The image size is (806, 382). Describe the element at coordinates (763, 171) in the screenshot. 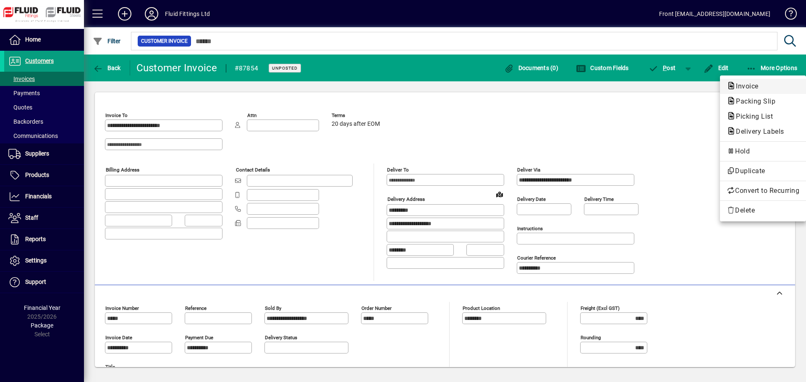

I see `span: Duplicate` at that location.